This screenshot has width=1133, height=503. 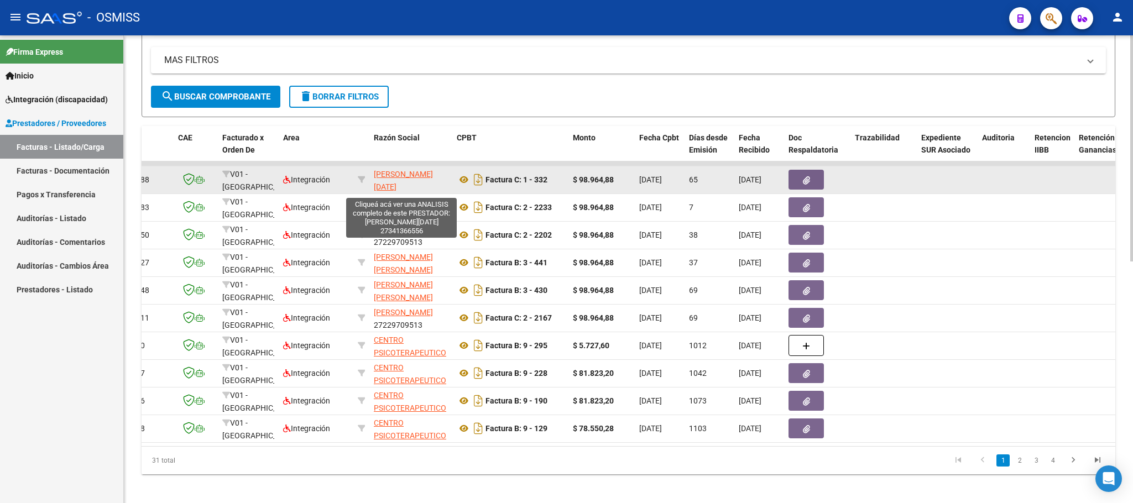 What do you see at coordinates (946, 144) in the screenshot?
I see `span: Expediente SUR Asociado` at bounding box center [946, 144].